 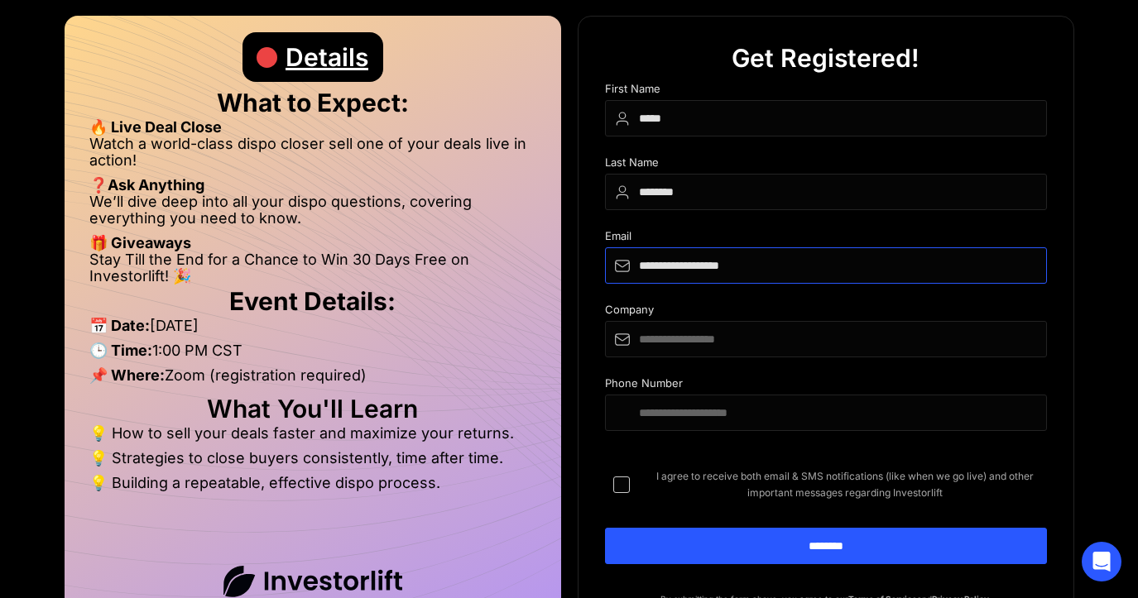 What do you see at coordinates (825, 58) in the screenshot?
I see `div: Get Registered!` at bounding box center [825, 58].